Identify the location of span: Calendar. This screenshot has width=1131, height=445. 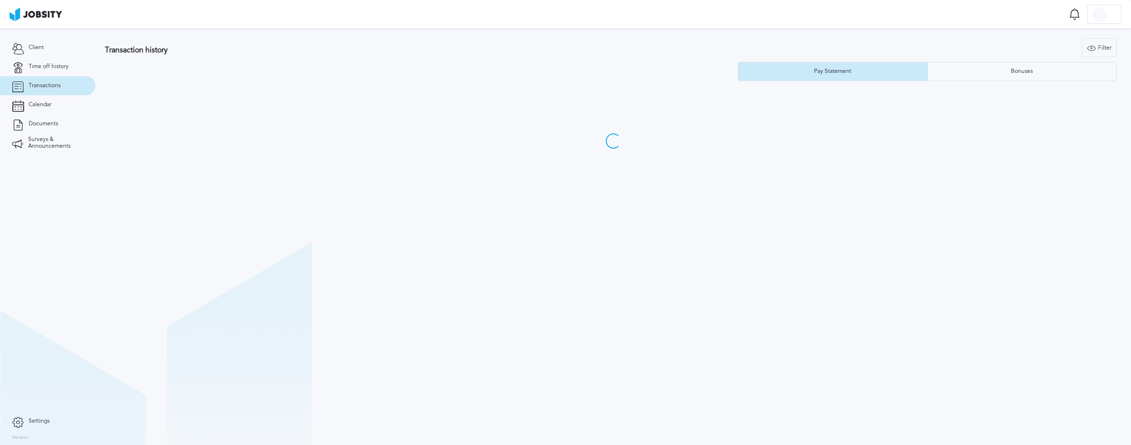
(40, 105).